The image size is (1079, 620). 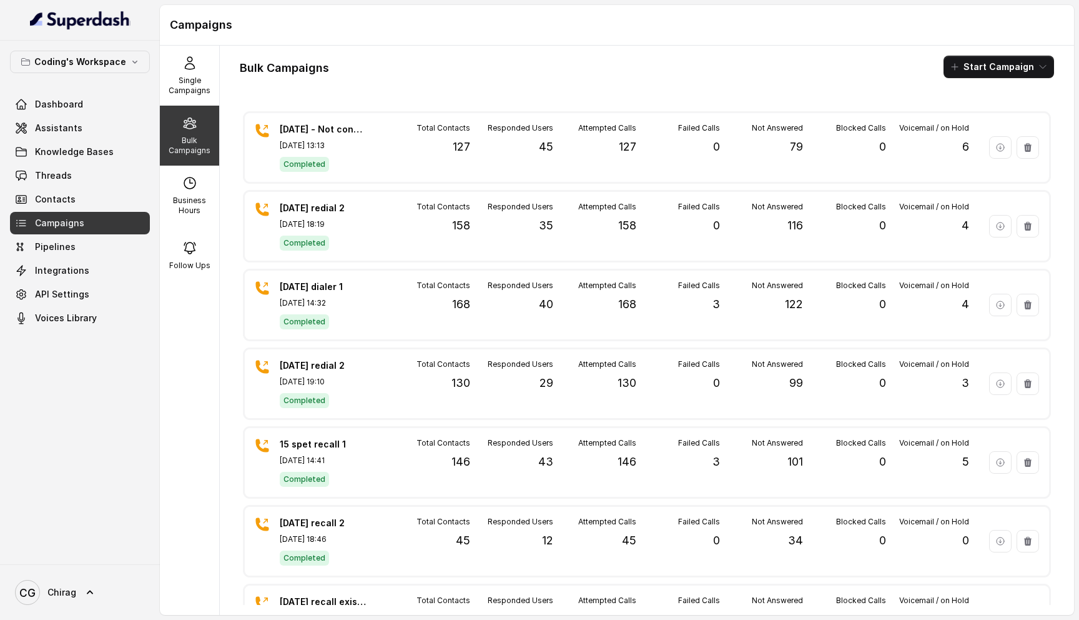 I want to click on span: Threads, so click(x=53, y=175).